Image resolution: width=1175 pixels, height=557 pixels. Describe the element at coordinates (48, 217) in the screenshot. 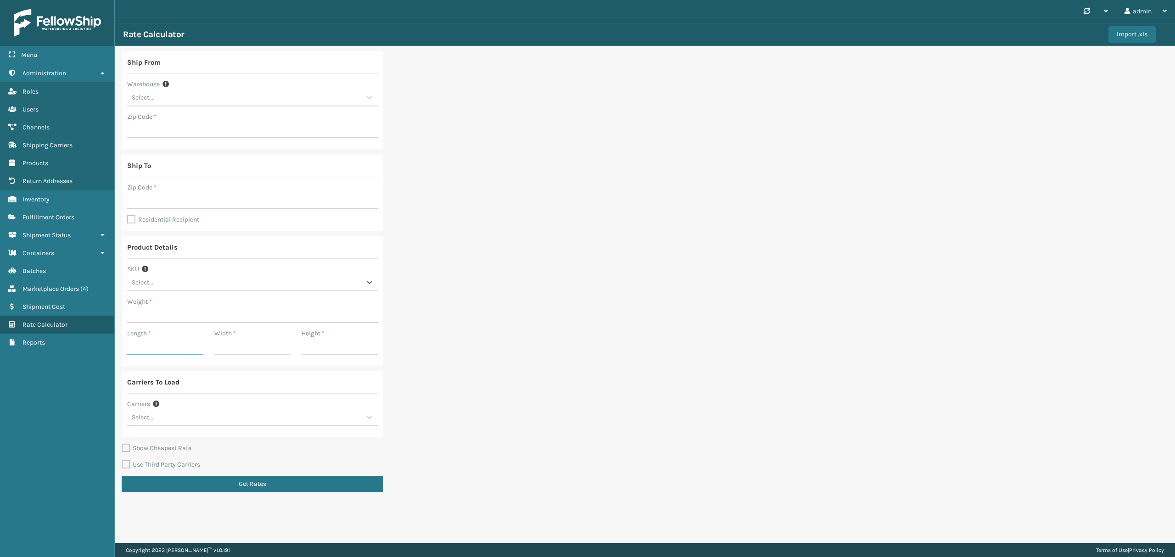

I see `span: Fulfillment Orders` at that location.